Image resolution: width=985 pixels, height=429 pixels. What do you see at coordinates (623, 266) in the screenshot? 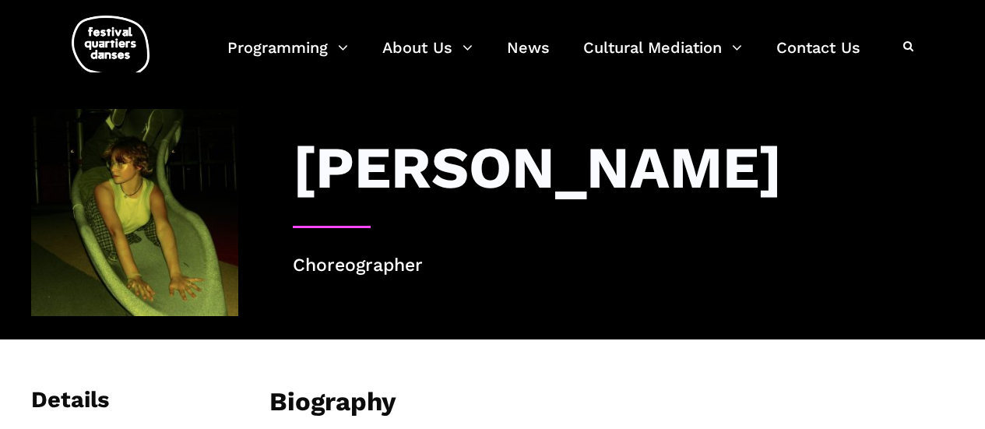
I see `p: Choreographer` at bounding box center [623, 266].